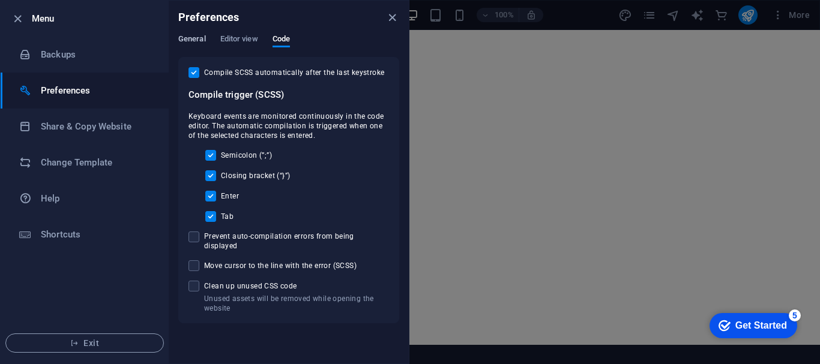 This screenshot has height=364, width=820. I want to click on div: Get Started 5 items remaining, 0% complete, so click(53, 19).